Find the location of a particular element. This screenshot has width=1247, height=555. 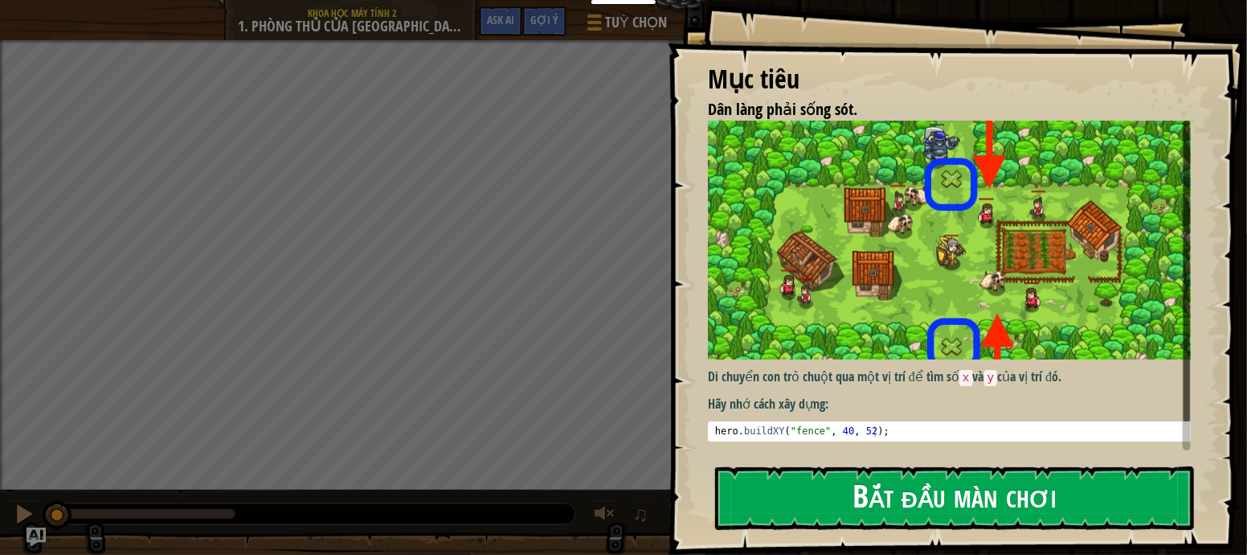

button: Tùy chỉnh âm lượng is located at coordinates (605, 515).